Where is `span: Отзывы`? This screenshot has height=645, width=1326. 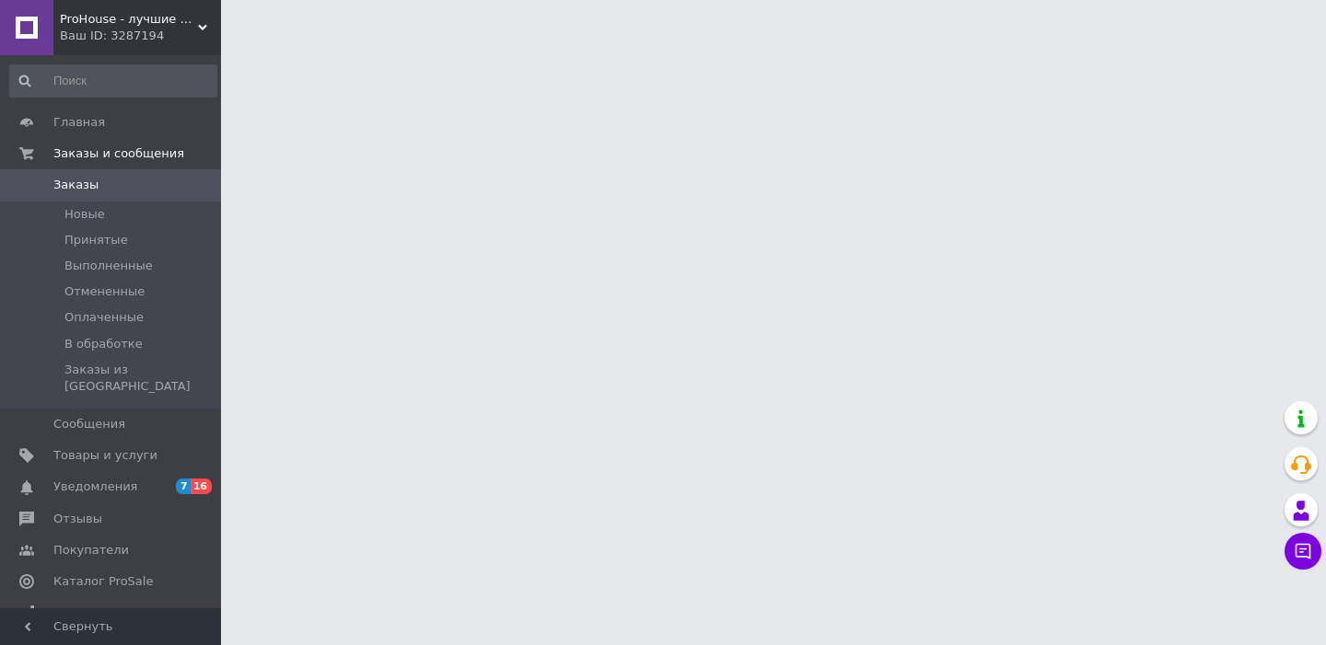 span: Отзывы is located at coordinates (77, 519).